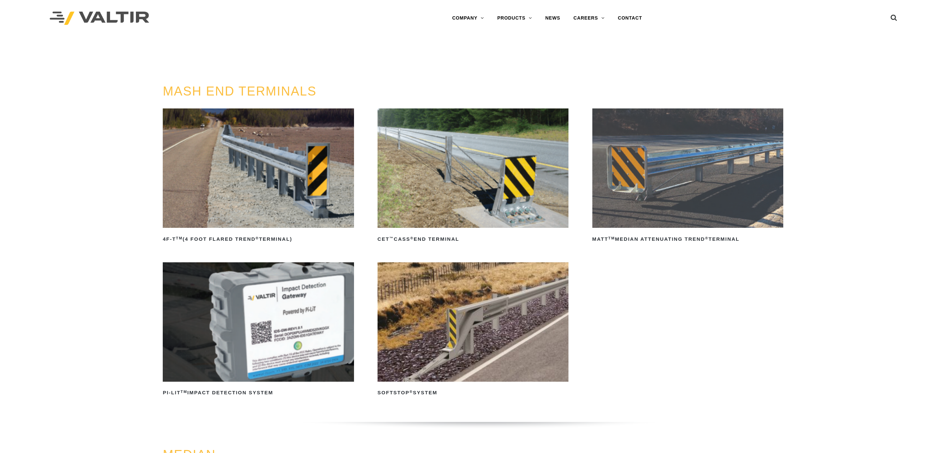 The height and width of the screenshot is (453, 947). Describe the element at coordinates (258, 176) in the screenshot. I see `a: 4F-TTM(4 Foot Flared TREND®Terminal)` at that location.